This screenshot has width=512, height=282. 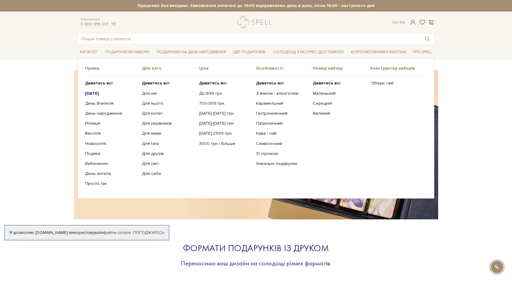 What do you see at coordinates (282, 103) in the screenshot?
I see `a: Карамельний` at bounding box center [282, 103].